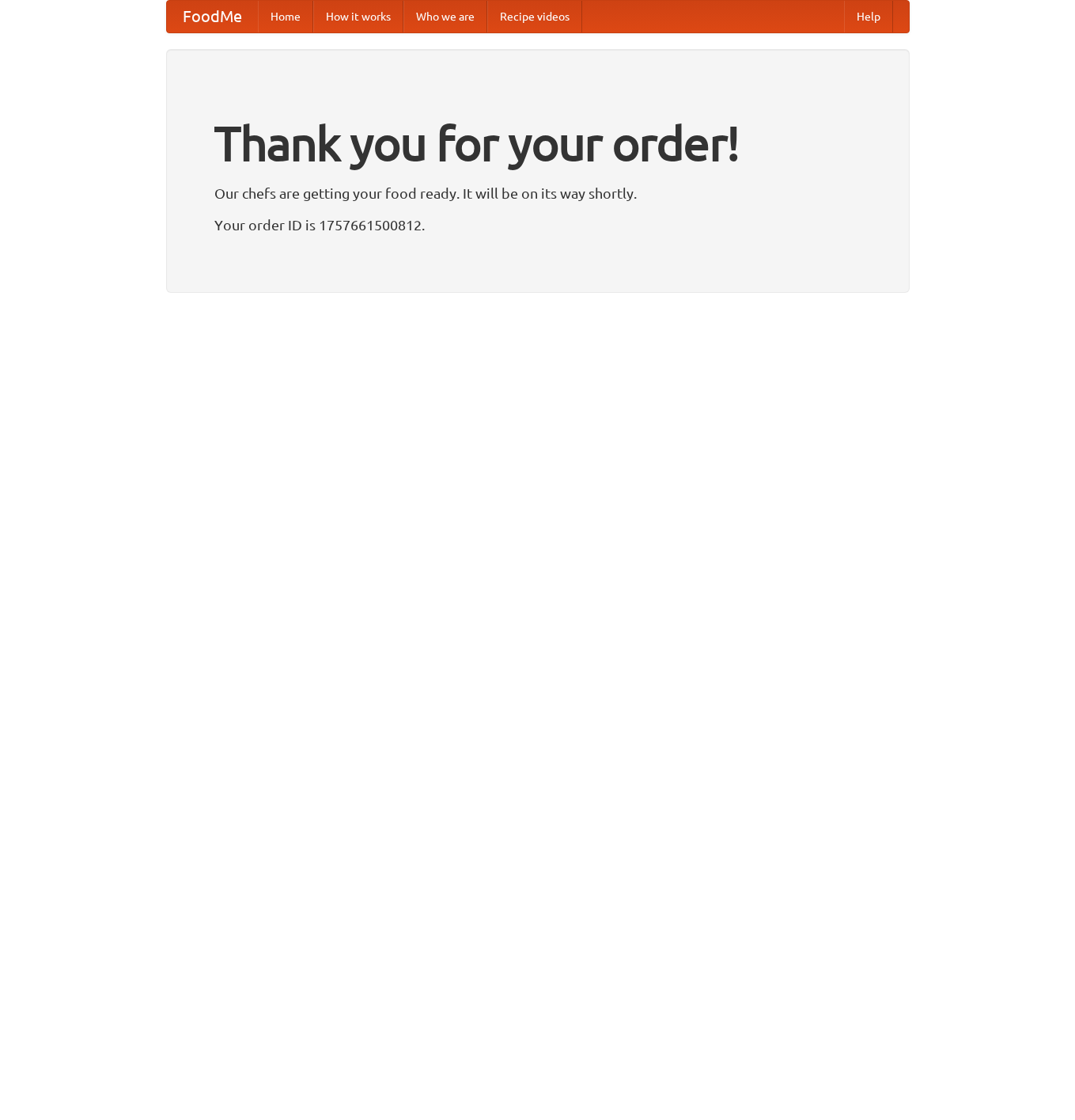  Describe the element at coordinates (538, 225) in the screenshot. I see `p: Your order ID is 1757661500812.` at that location.